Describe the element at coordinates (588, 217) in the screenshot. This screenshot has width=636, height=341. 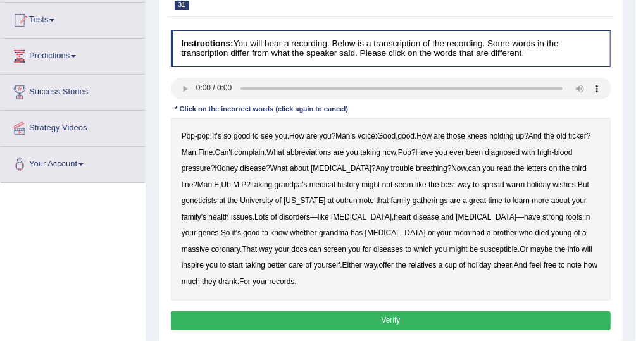
I see `b: in` at that location.